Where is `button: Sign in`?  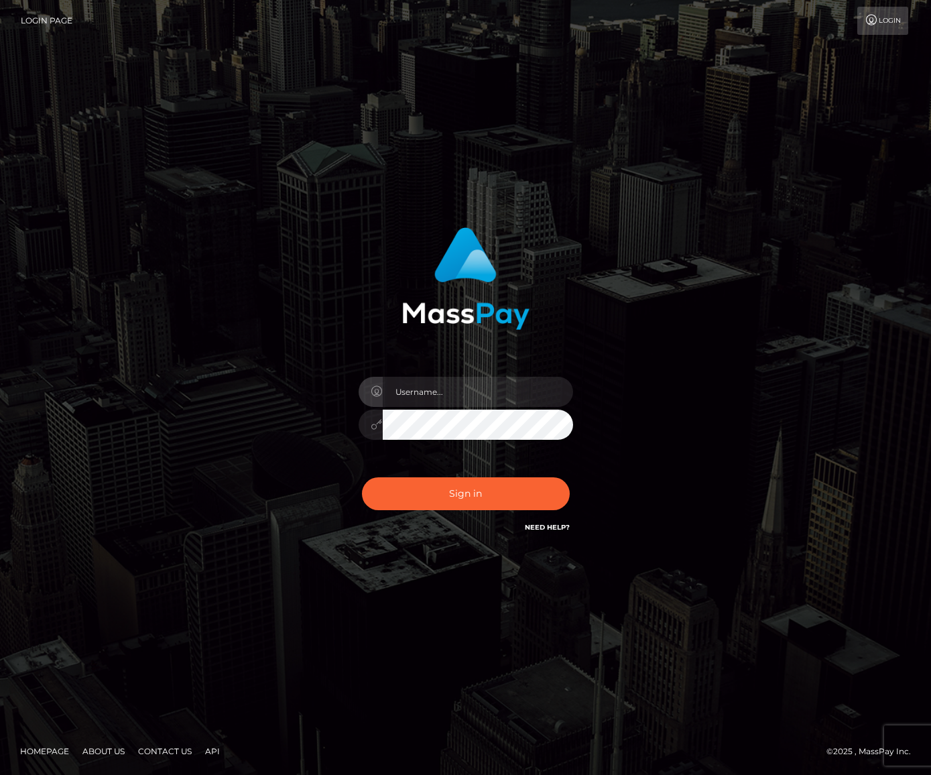 button: Sign in is located at coordinates (466, 493).